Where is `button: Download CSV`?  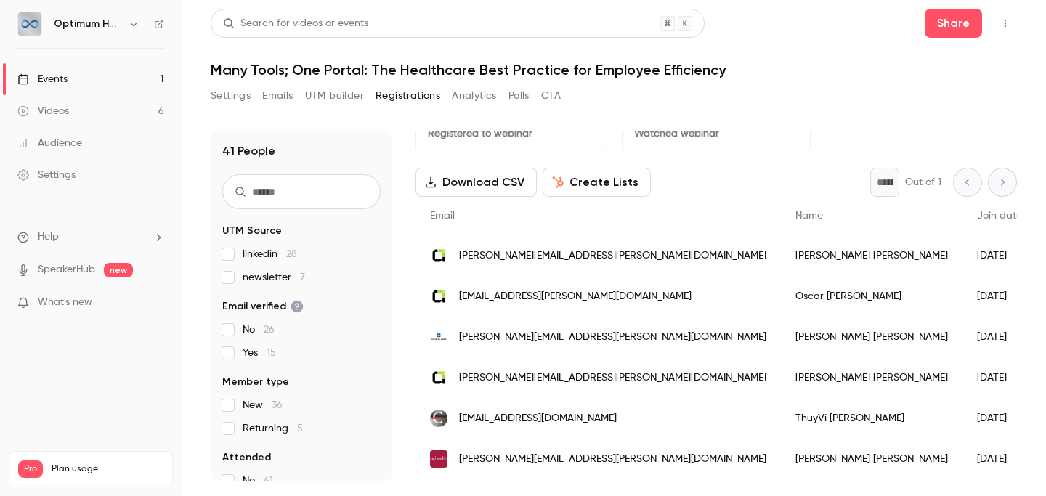
button: Download CSV is located at coordinates (476, 182).